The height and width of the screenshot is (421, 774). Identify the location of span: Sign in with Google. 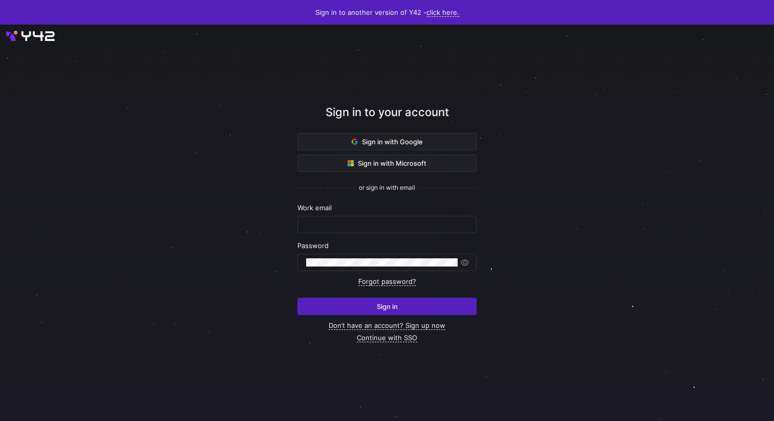
(387, 142).